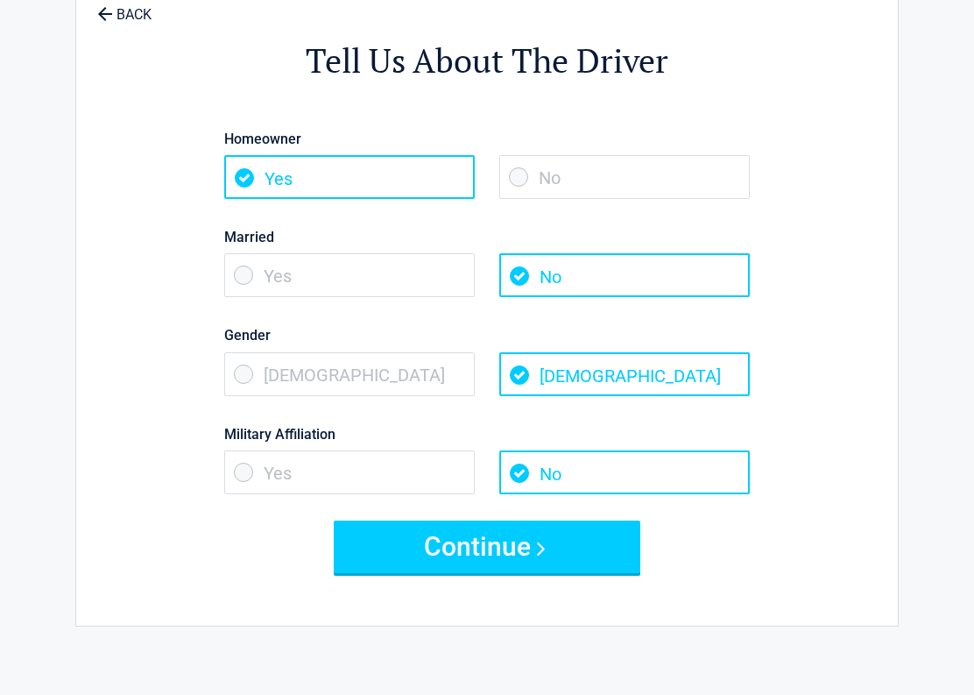 This screenshot has height=695, width=974. Describe the element at coordinates (487, 139) in the screenshot. I see `label: Homeowner` at that location.